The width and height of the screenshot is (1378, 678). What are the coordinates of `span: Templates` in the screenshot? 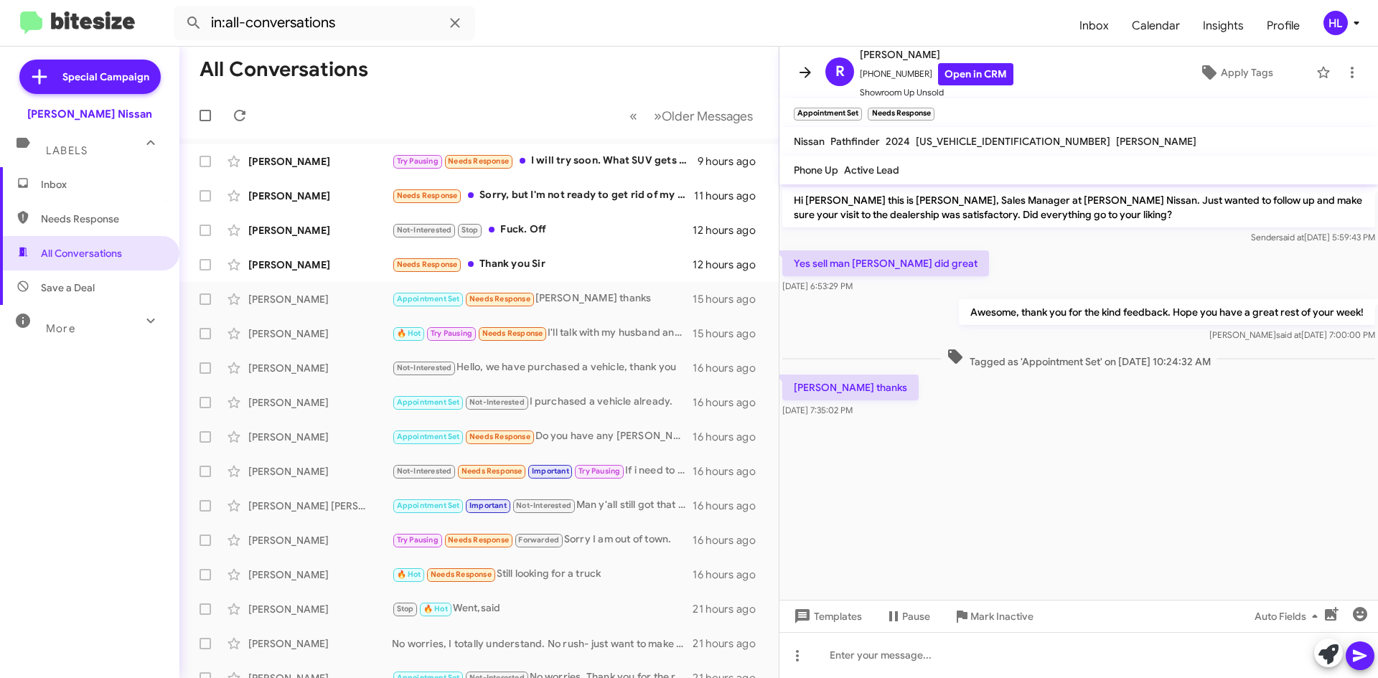 It's located at (826, 616).